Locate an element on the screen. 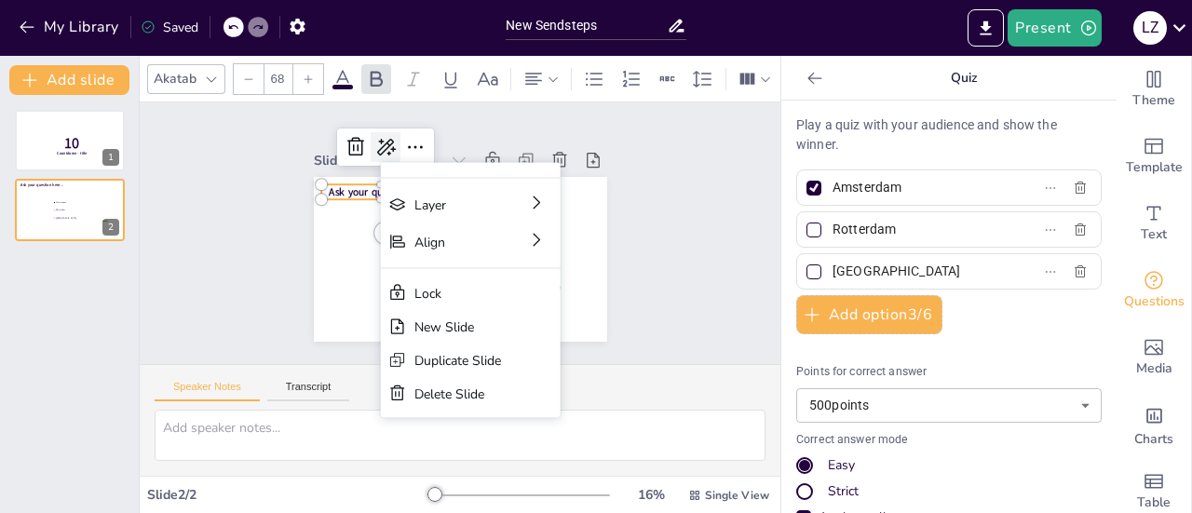  div: L Z is located at coordinates (1150, 28).